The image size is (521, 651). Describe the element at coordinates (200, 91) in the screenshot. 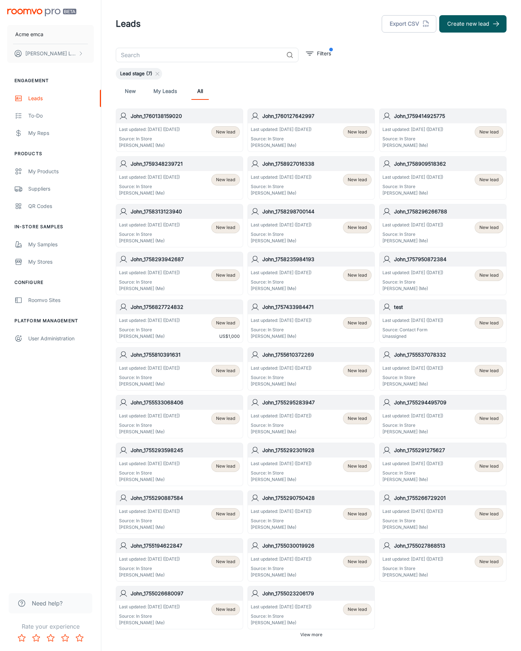

I see `a: All` at that location.